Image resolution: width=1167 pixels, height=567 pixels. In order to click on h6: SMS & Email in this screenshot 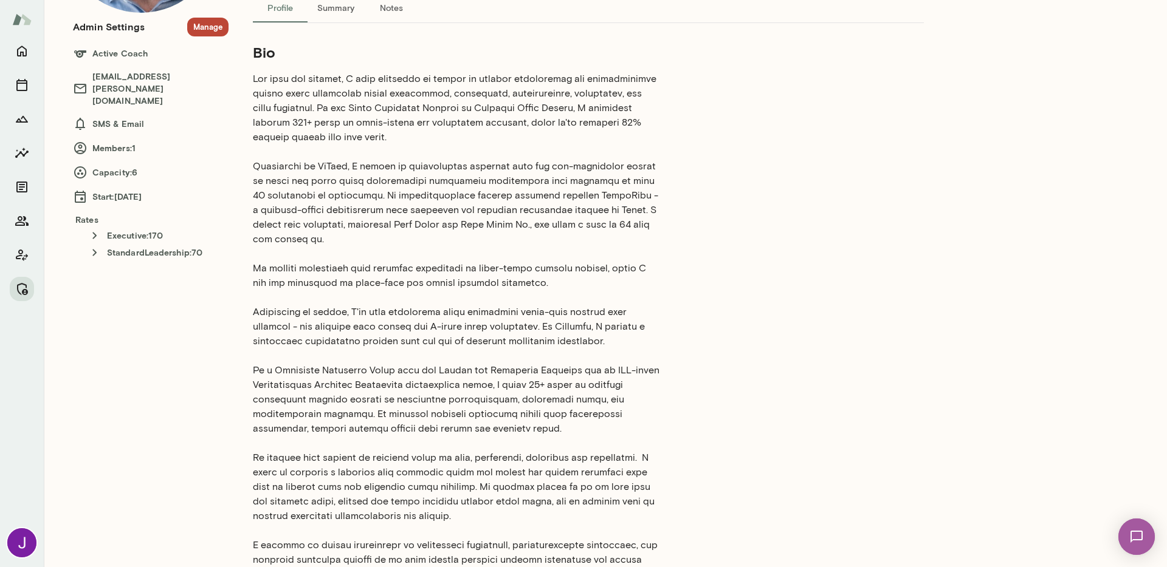, I will do `click(151, 124)`.